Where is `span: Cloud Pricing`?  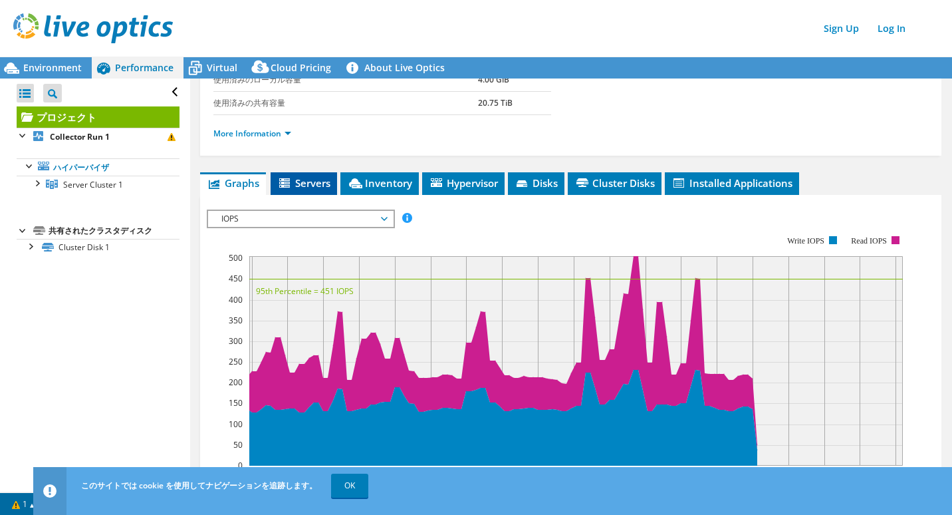
span: Cloud Pricing is located at coordinates (301, 67).